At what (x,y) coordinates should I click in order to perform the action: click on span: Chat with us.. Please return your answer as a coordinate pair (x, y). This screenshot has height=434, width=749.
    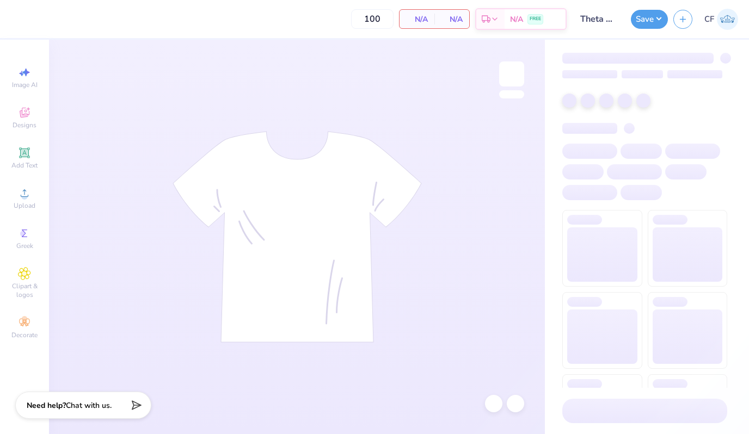
    Looking at the image, I should click on (89, 405).